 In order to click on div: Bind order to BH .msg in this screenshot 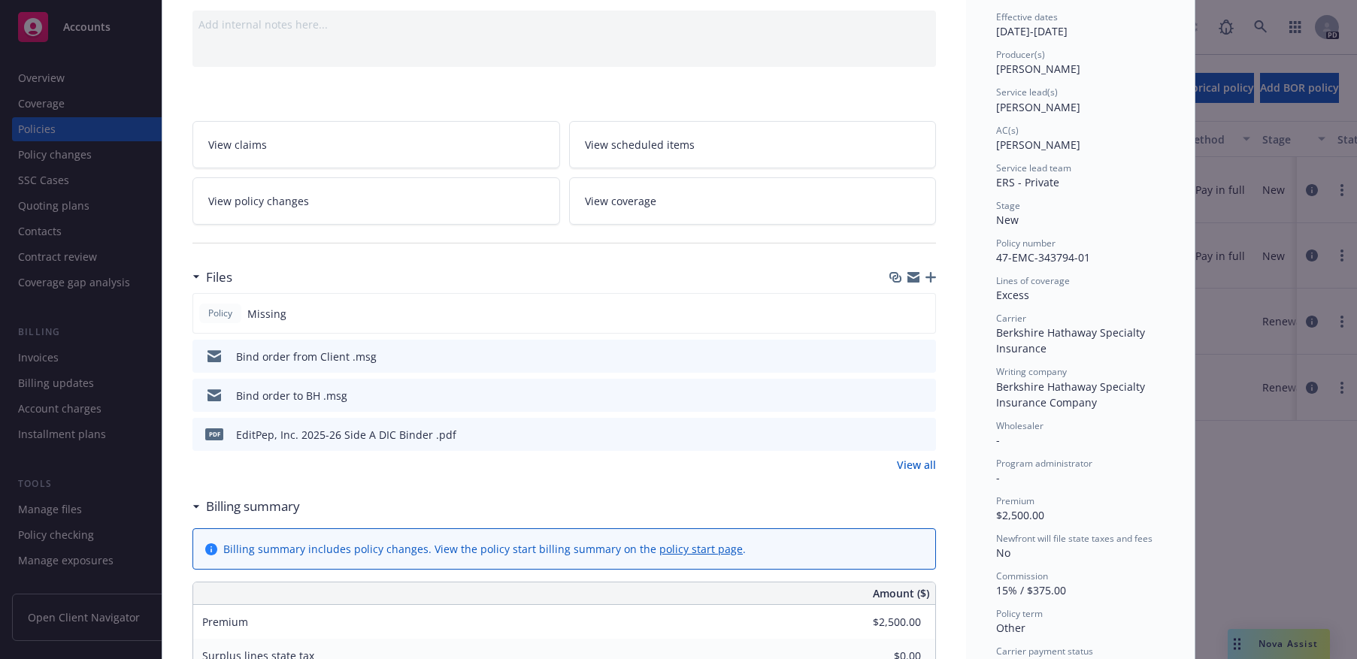, I will do `click(292, 395)`.